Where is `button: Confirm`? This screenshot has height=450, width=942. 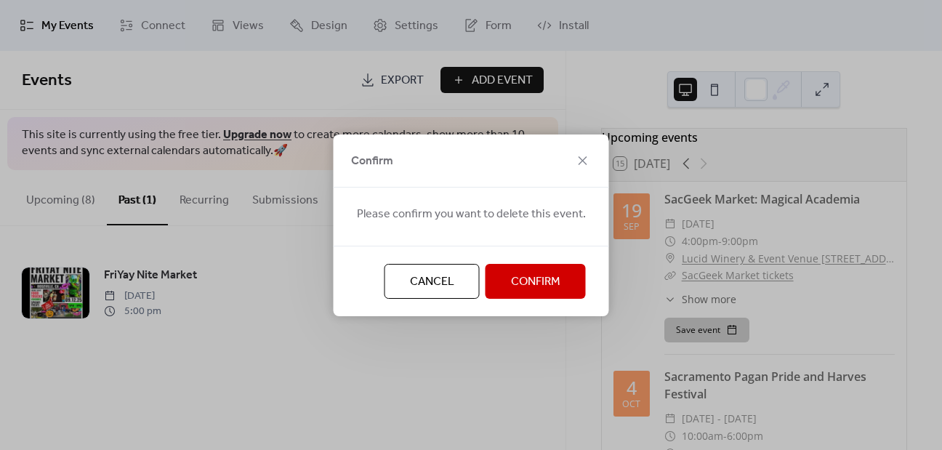
button: Confirm is located at coordinates (536, 281).